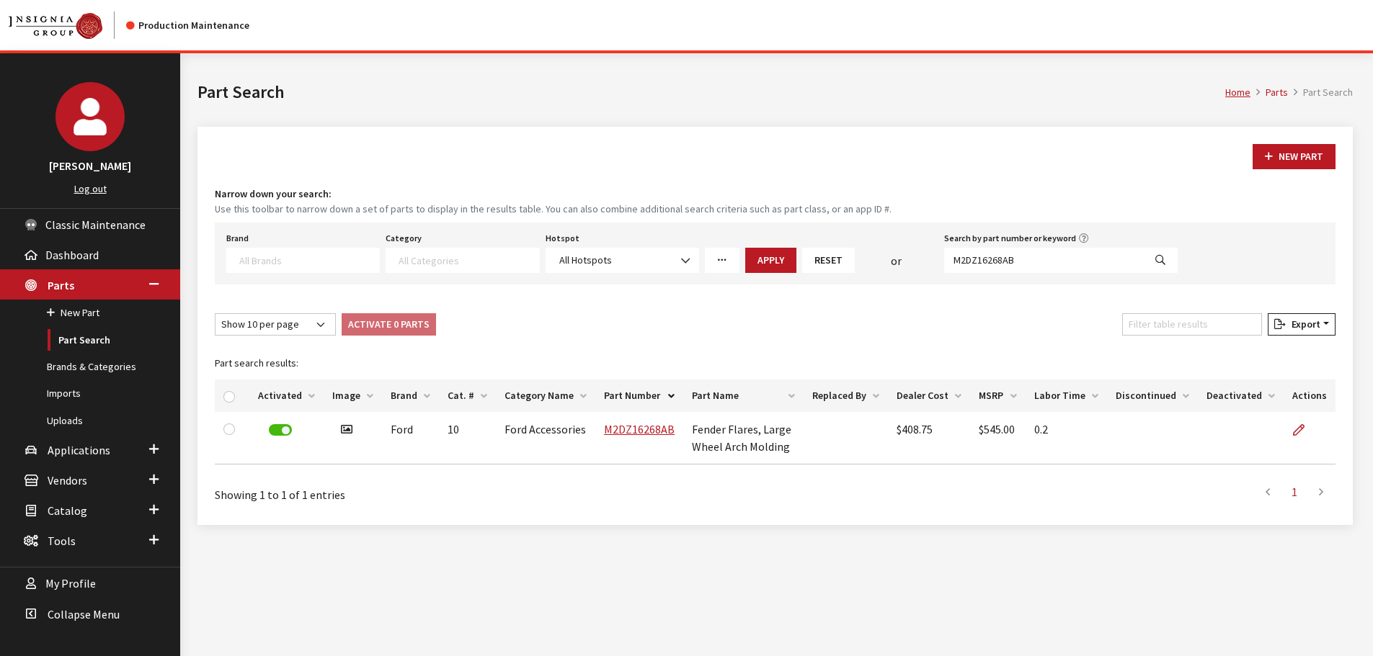 The height and width of the screenshot is (656, 1373). Describe the element at coordinates (639, 429) in the screenshot. I see `a: M2DZ16268AB` at that location.